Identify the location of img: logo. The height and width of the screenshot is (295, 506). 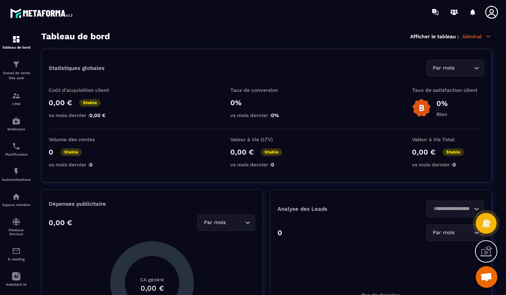
(43, 13).